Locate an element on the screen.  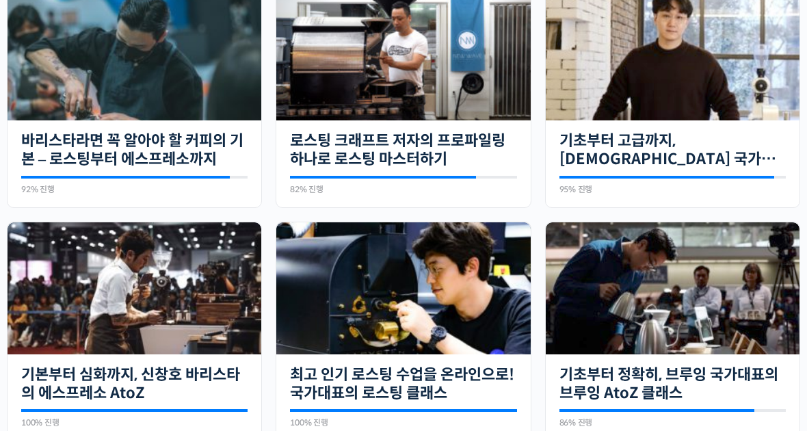
a: 기초부터 정확히, 브루잉 국가대표의 브루잉 AtoZ 클래스 is located at coordinates (672, 384).